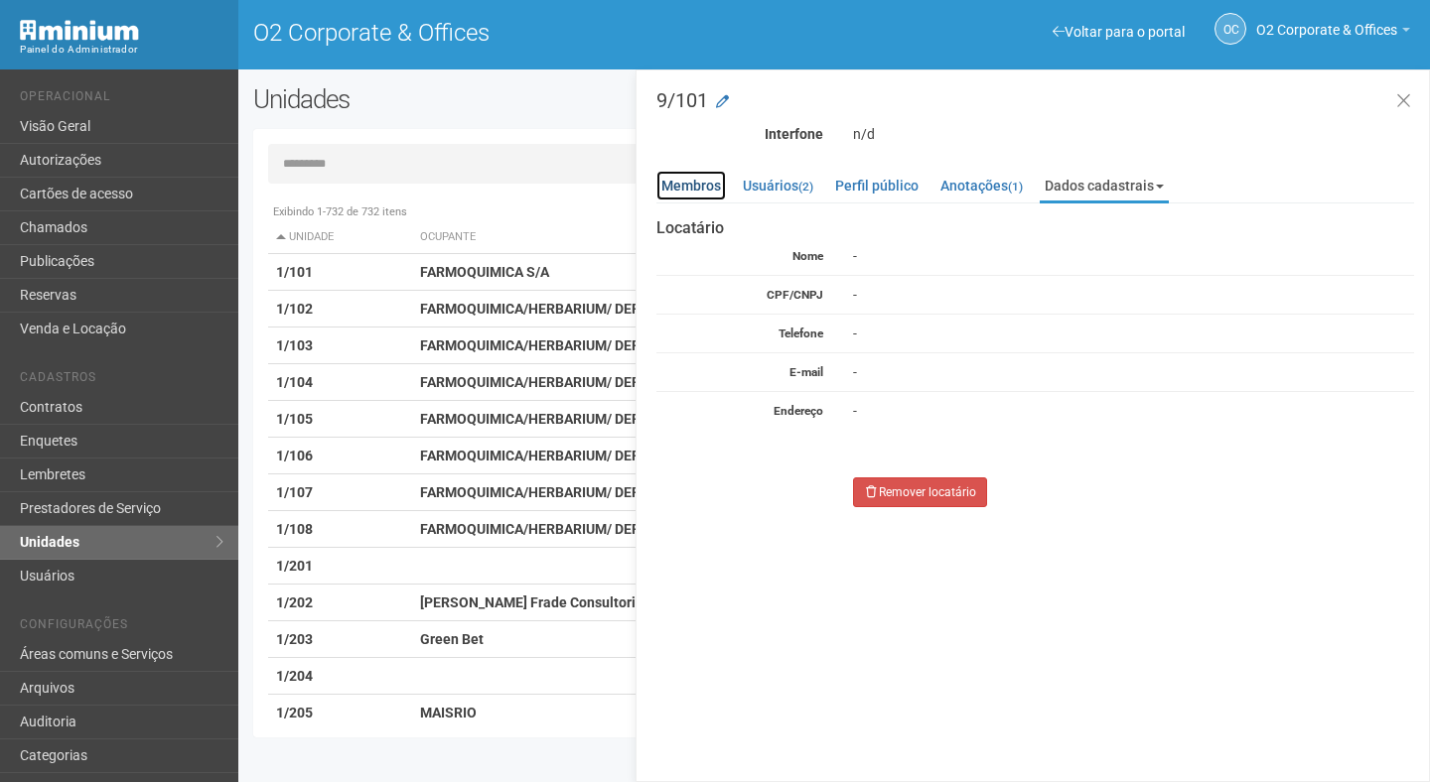 The height and width of the screenshot is (782, 1430). What do you see at coordinates (740, 256) in the screenshot?
I see `div: Nome` at bounding box center [740, 256].